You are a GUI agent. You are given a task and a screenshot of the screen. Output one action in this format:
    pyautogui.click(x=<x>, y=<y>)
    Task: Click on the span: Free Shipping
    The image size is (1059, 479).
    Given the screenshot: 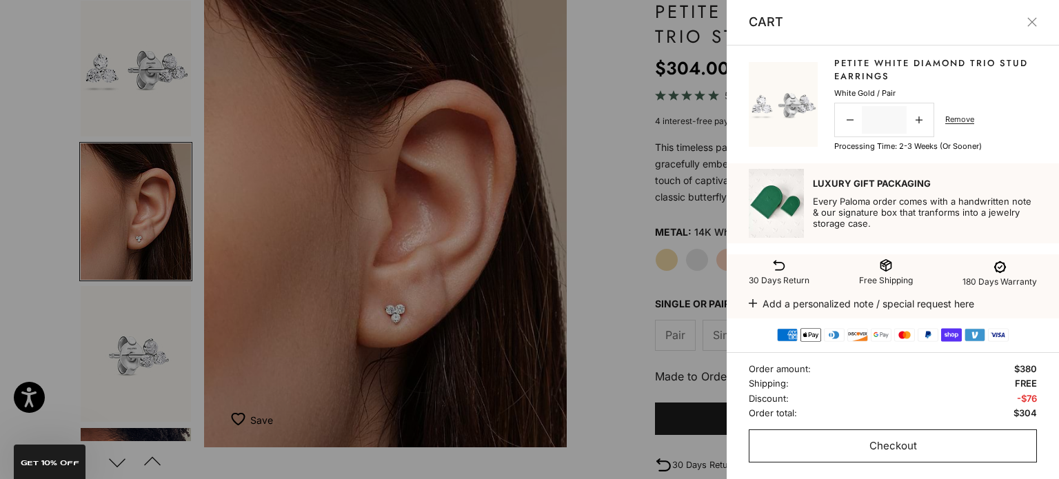 What is the action you would take?
    pyautogui.click(x=886, y=280)
    